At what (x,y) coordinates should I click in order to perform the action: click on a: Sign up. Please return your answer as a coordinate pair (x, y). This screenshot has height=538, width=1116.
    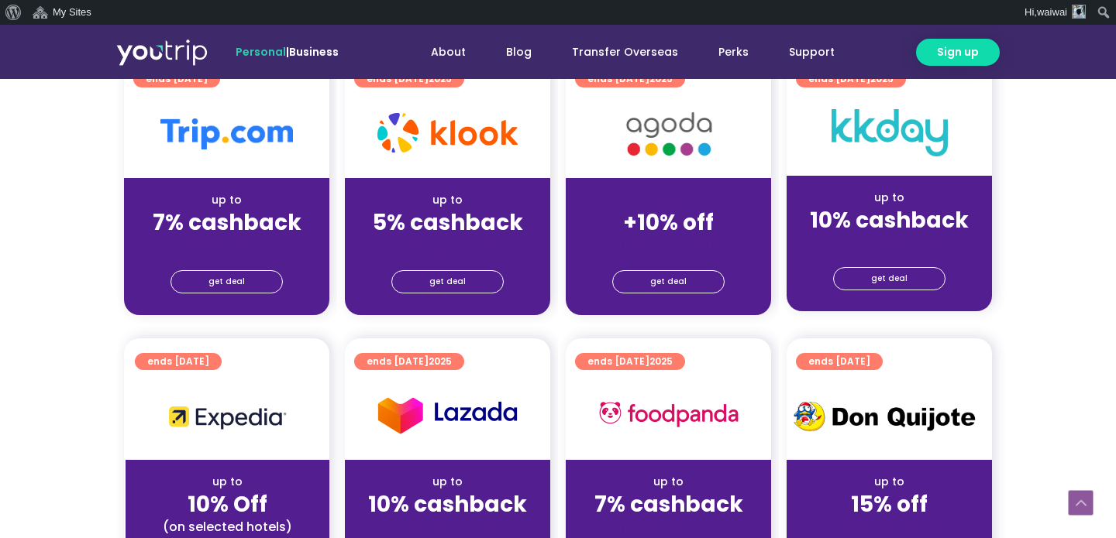
    Looking at the image, I should click on (958, 52).